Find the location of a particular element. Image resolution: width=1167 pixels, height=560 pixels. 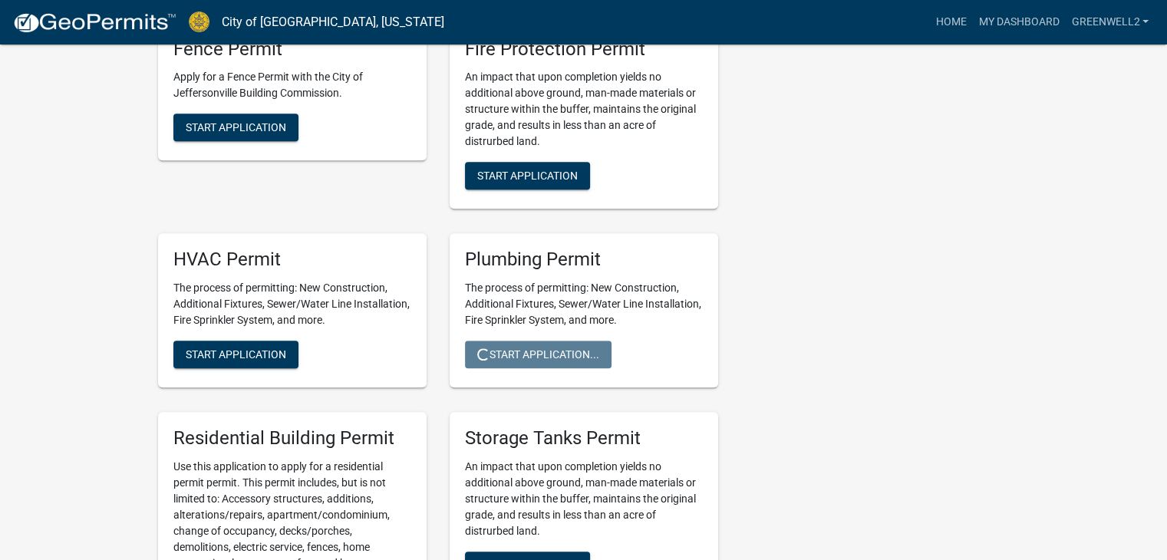

p: Apply for a Fence Permit with the City of Jeffersonville Building Commission. is located at coordinates (292, 85).